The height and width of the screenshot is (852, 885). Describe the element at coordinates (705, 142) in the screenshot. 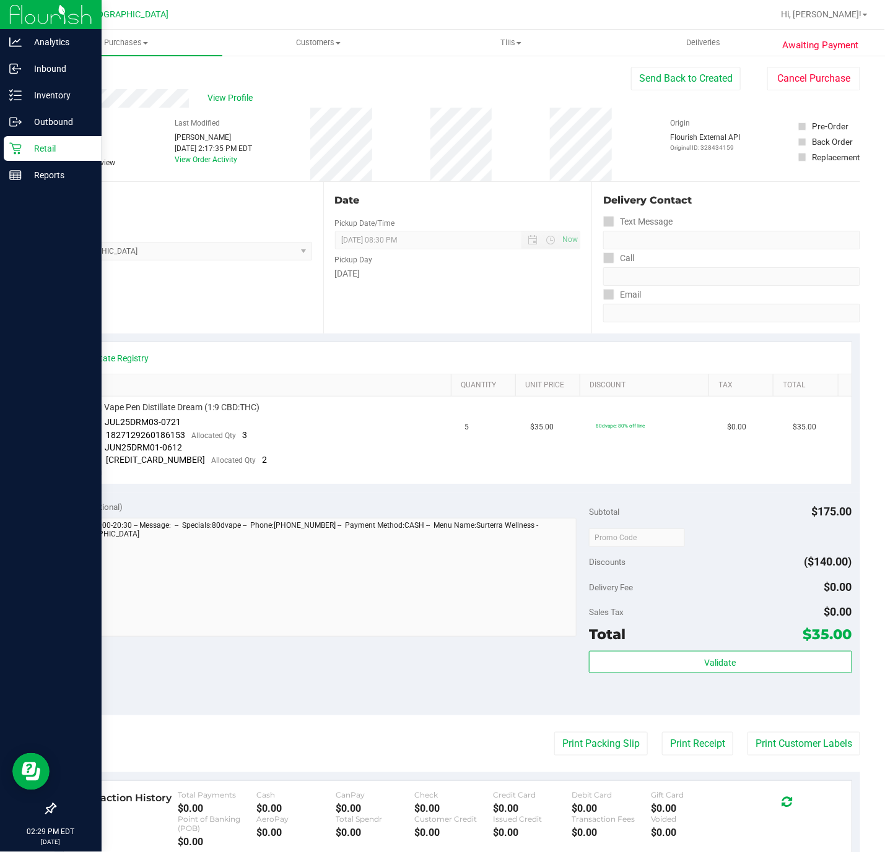

I see `div: Flourish External API` at that location.